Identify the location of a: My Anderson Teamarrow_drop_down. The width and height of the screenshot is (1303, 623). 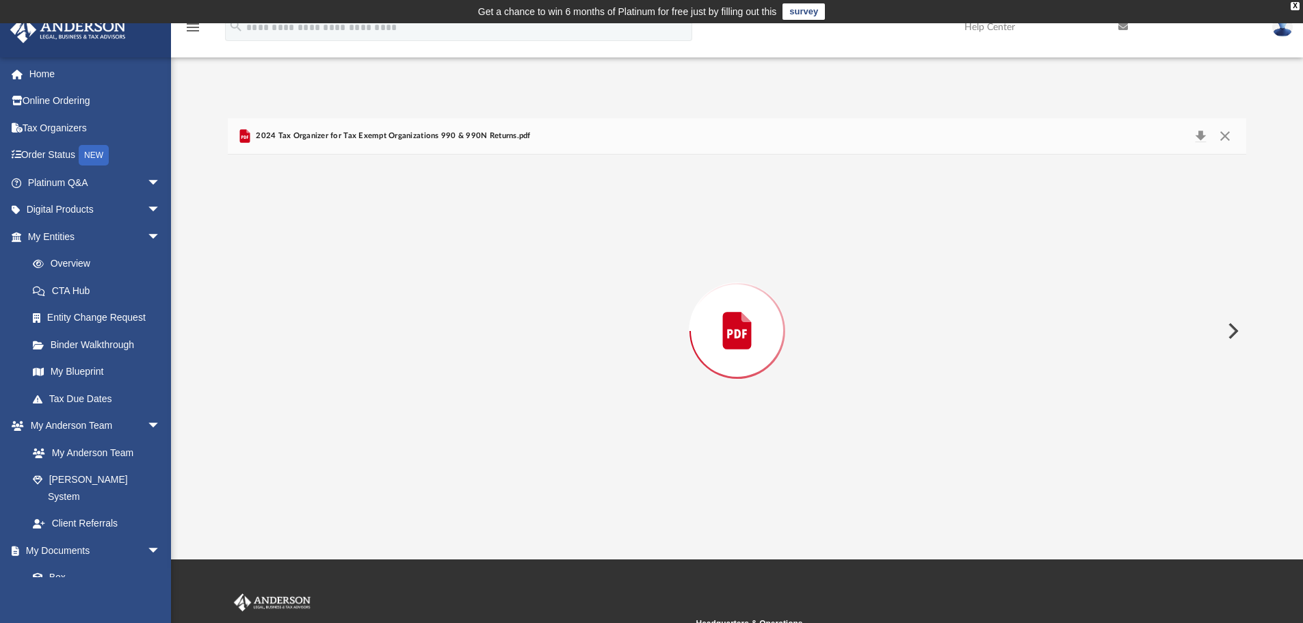
(92, 426).